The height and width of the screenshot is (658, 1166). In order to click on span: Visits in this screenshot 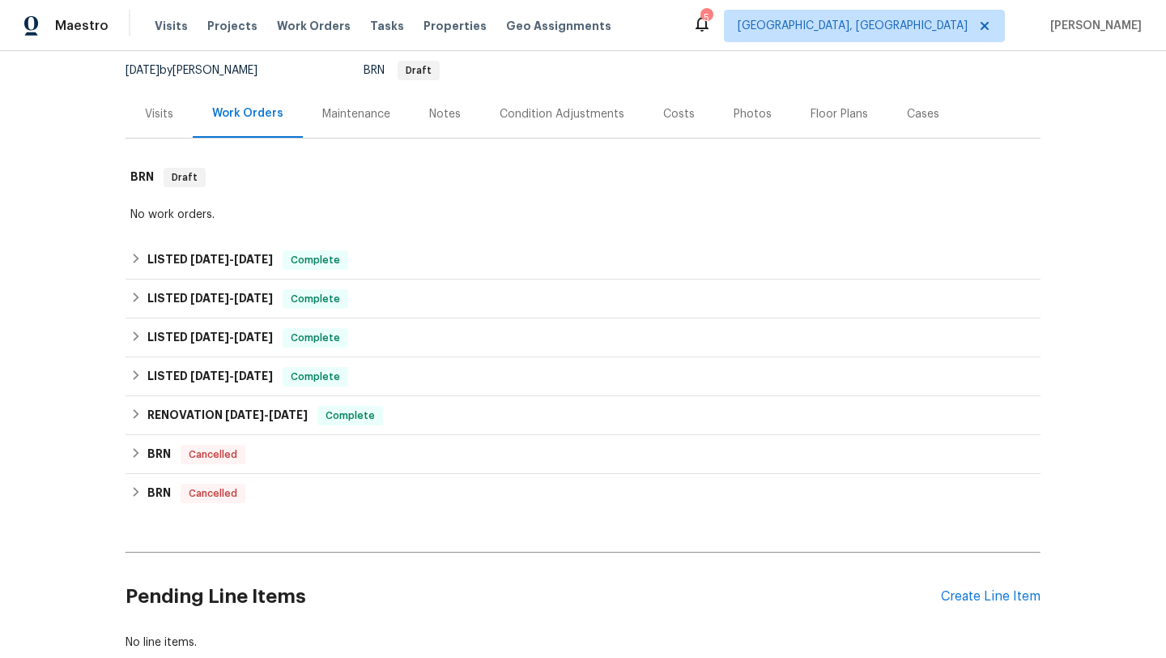, I will do `click(171, 26)`.